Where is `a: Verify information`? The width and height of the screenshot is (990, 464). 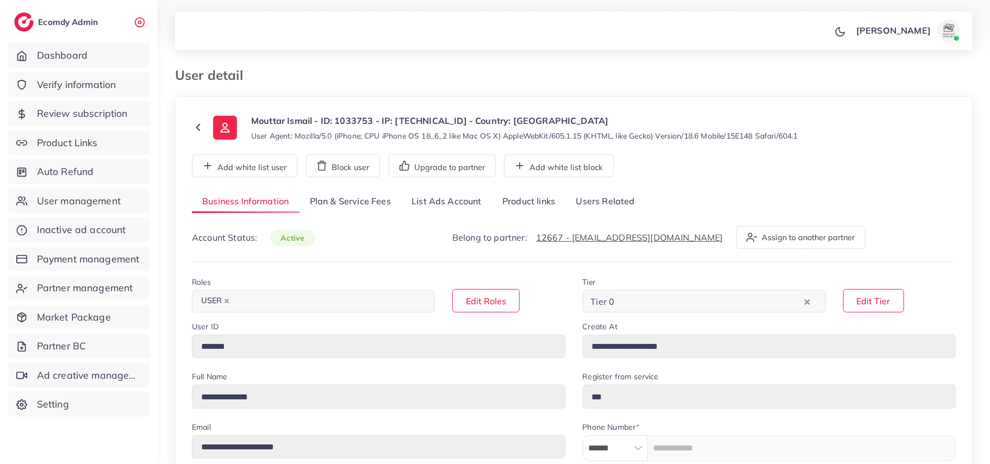
a: Verify information is located at coordinates (79, 85).